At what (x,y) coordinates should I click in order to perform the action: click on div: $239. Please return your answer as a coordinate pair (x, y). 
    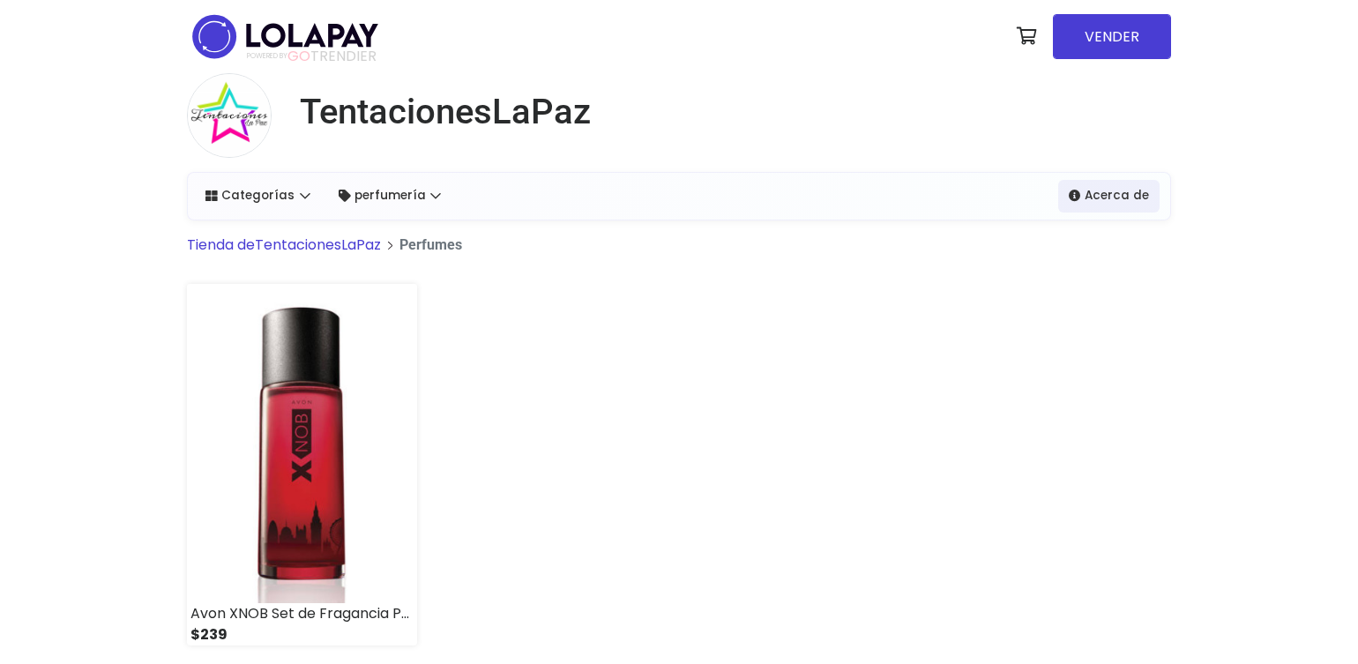
    Looking at the image, I should click on (302, 635).